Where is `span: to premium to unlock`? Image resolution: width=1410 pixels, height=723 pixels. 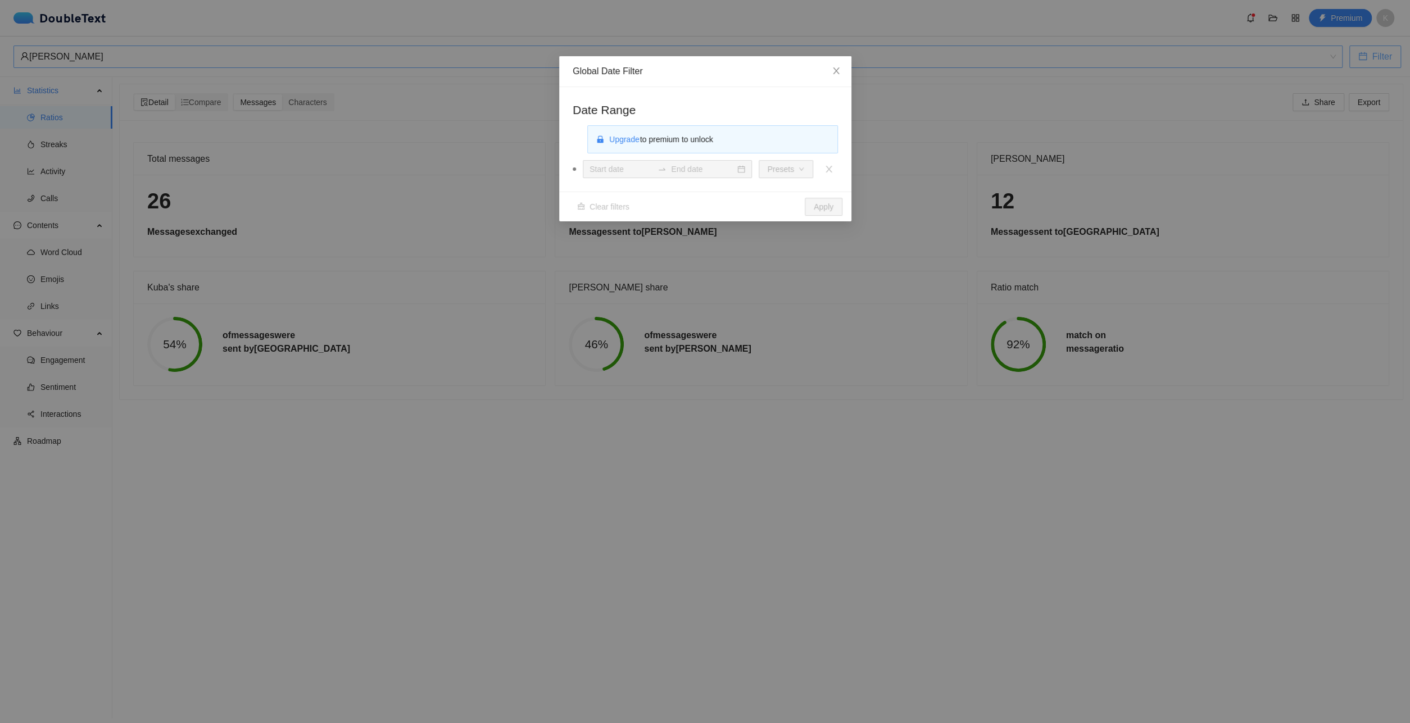 span: to premium to unlock is located at coordinates (661, 139).